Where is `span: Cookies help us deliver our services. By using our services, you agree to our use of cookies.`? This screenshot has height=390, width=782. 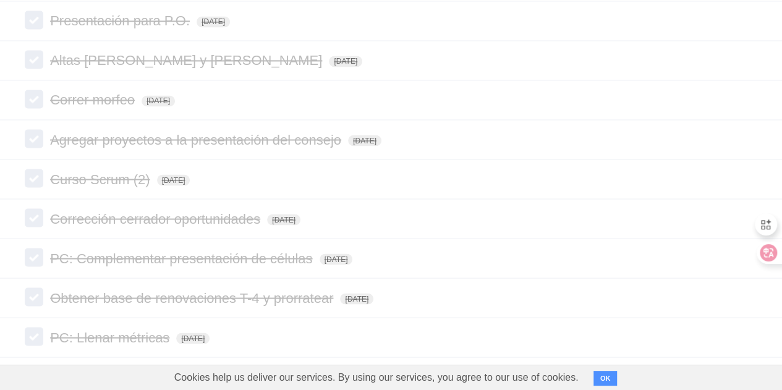
span: Cookies help us deliver our services. By using our services, you agree to our use of cookies. is located at coordinates (377, 378).